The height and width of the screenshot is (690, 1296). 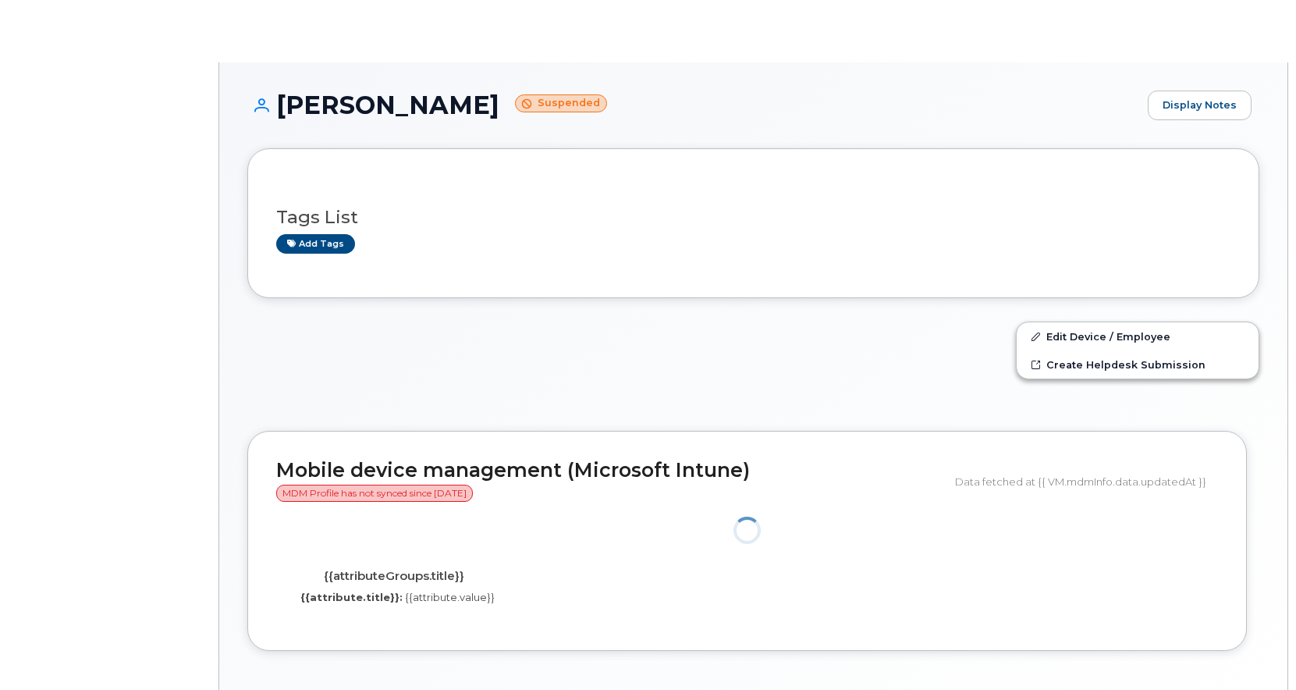 What do you see at coordinates (449, 597) in the screenshot?
I see `span: {{attribute.value}}` at bounding box center [449, 597].